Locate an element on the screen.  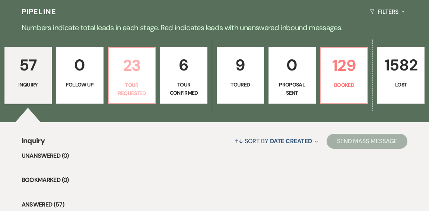
p: Tour Requested is located at coordinates (132, 89).